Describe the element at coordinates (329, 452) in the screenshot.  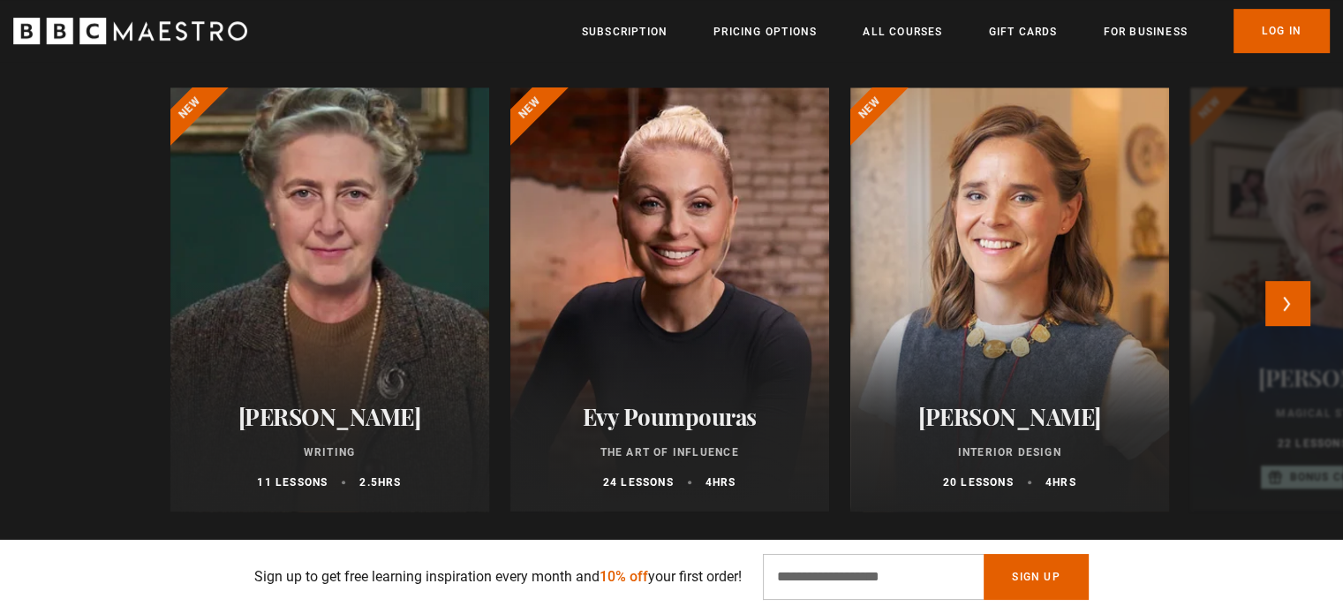
I see `p: Writing` at that location.